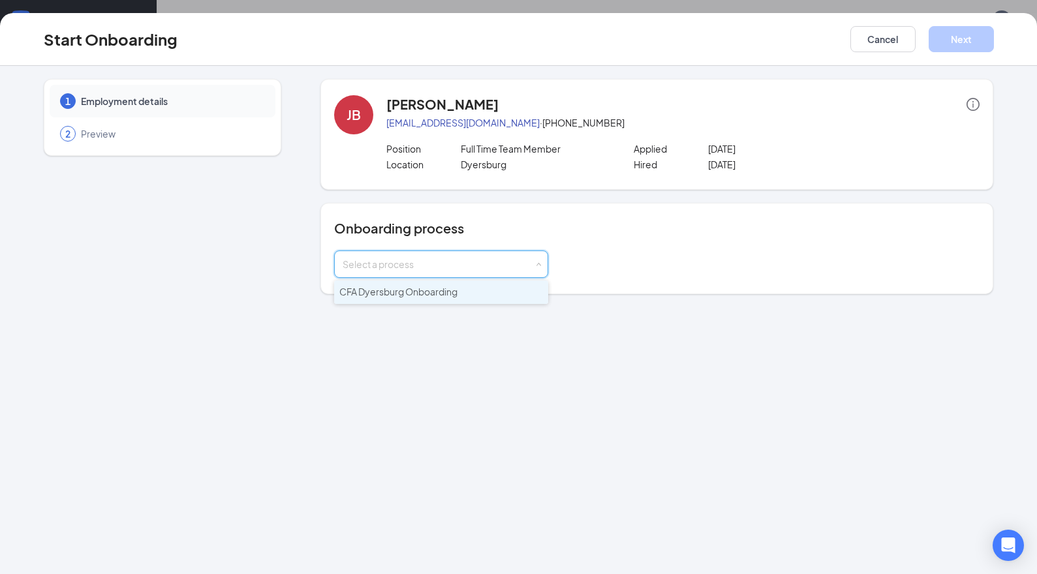  I want to click on p: Position, so click(424, 149).